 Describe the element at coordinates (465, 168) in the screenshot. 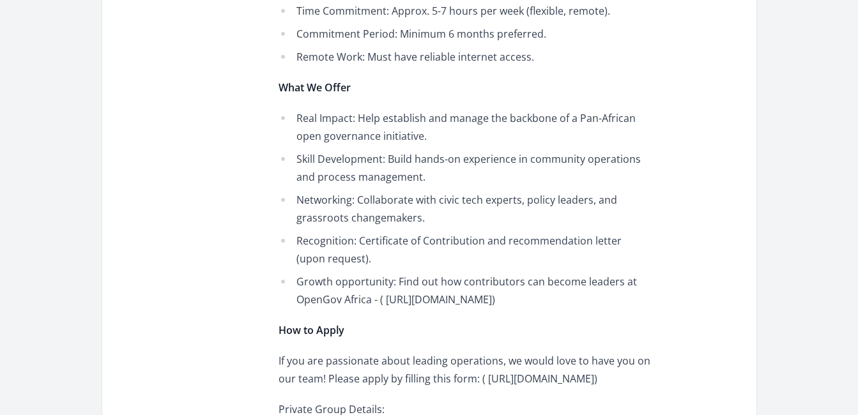

I see `li: Skill Development: Build hands-on experience in community operations and process management.` at that location.